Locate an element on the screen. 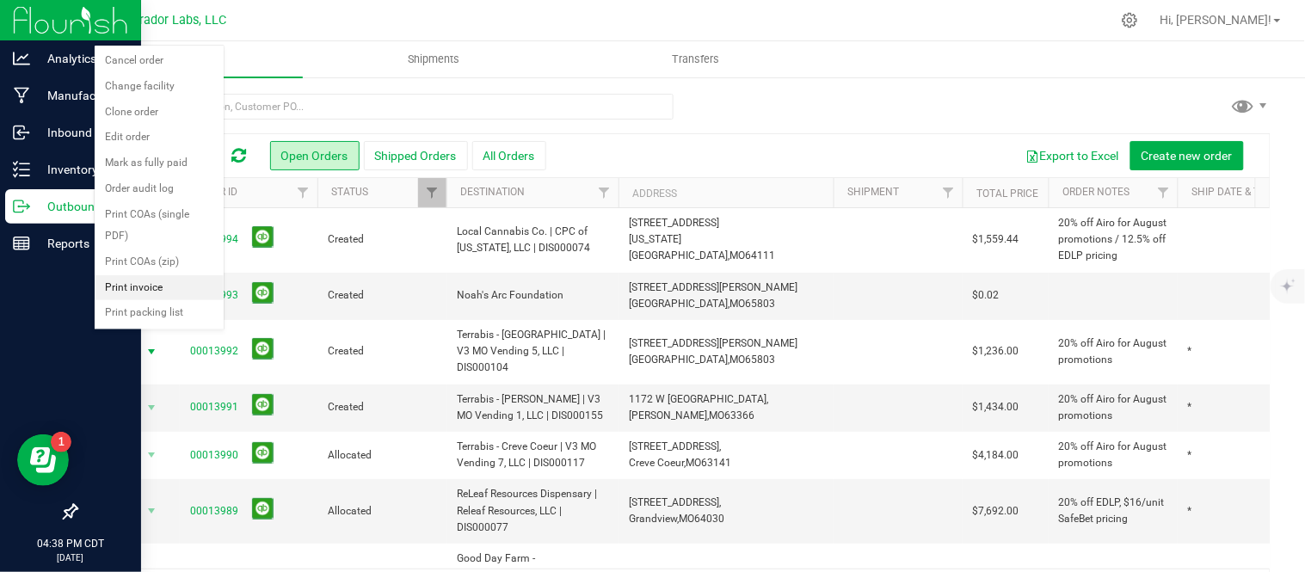  li: Cancel order is located at coordinates (159, 61).